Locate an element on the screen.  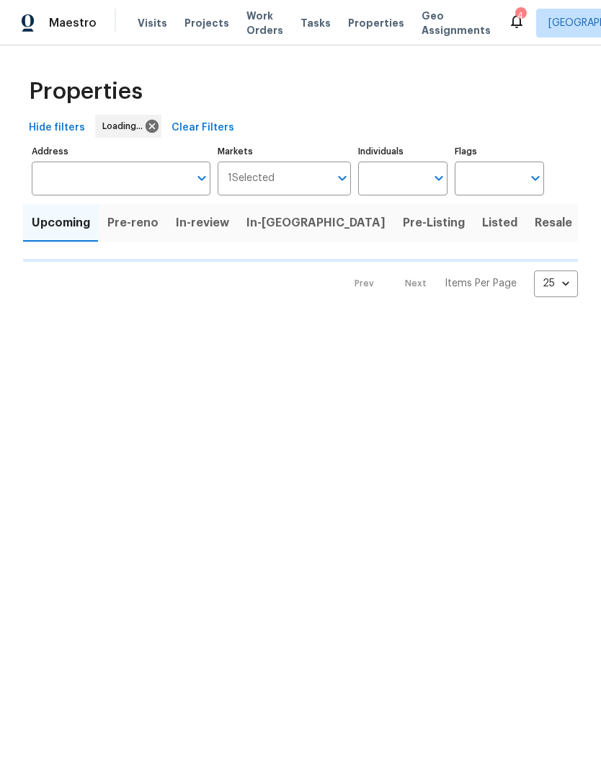
div: 25 is located at coordinates (556, 283).